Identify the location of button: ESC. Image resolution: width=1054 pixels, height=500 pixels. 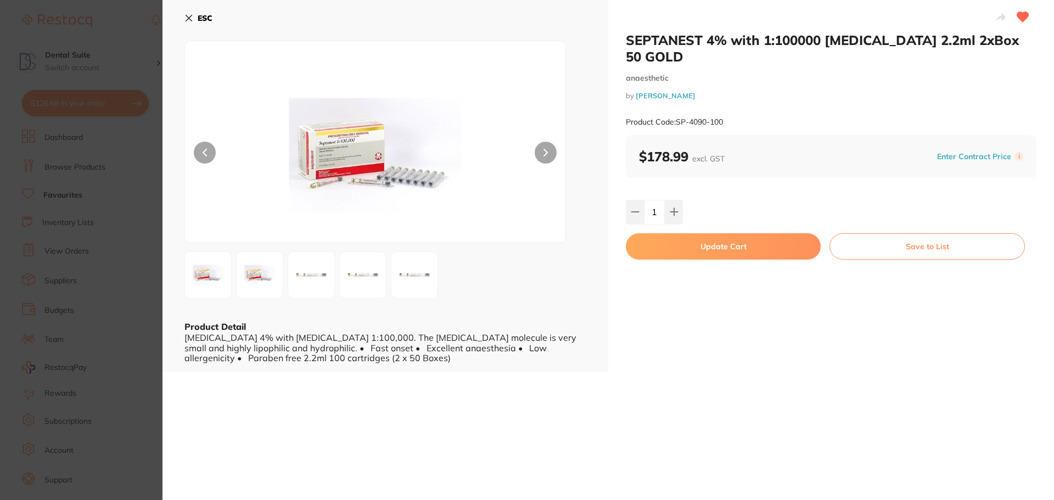
(198, 18).